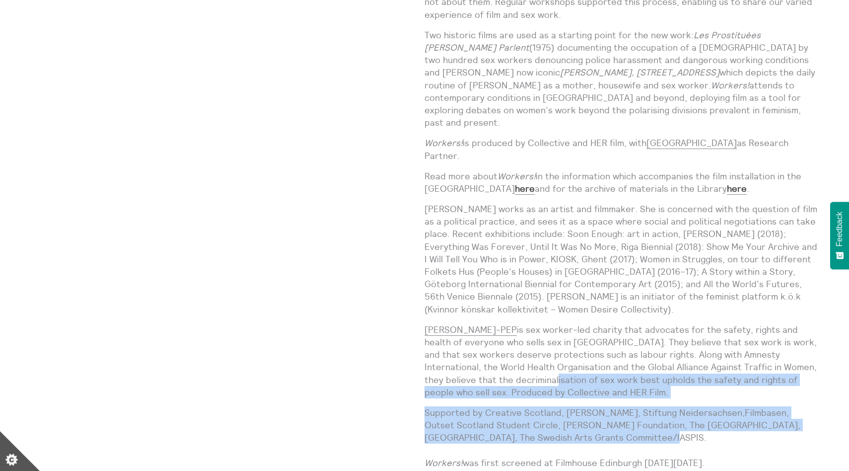 The height and width of the screenshot is (471, 849). What do you see at coordinates (621, 360) in the screenshot?
I see `p: is sex worker-led charity that advocates for the safety, rights and health of everyone who sells ...` at bounding box center [621, 360].